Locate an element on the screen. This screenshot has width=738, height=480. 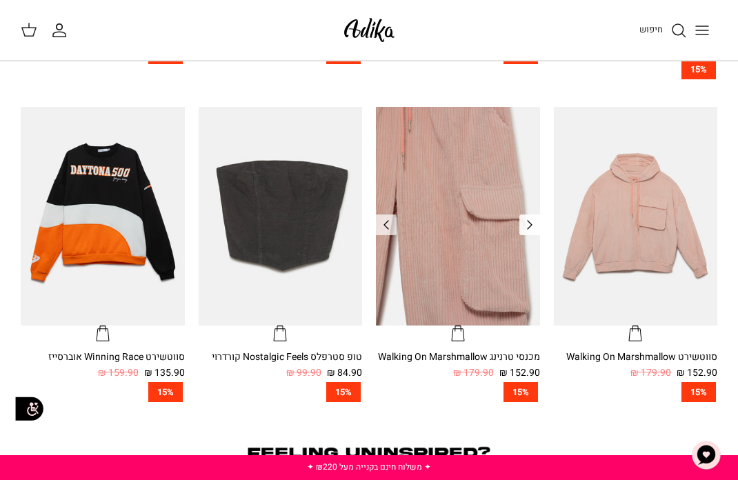
a: סווטשירט Winning Race אוברסייז 135.90 ₪ 159.90 ₪ is located at coordinates (103, 365).